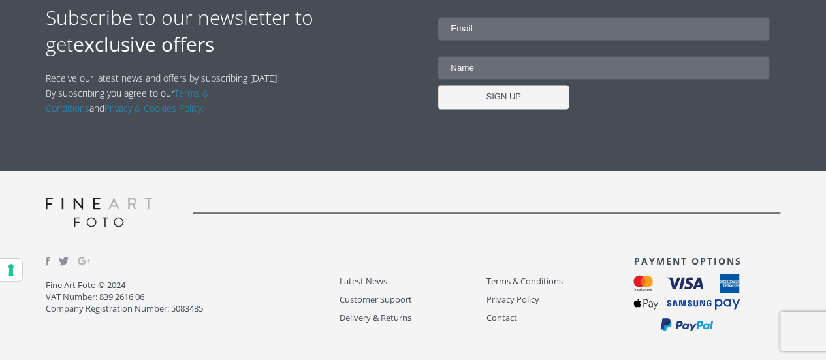 The image size is (826, 360). What do you see at coordinates (229, 31) in the screenshot?
I see `h2: Subscribe to our newsletter to get` at bounding box center [229, 31].